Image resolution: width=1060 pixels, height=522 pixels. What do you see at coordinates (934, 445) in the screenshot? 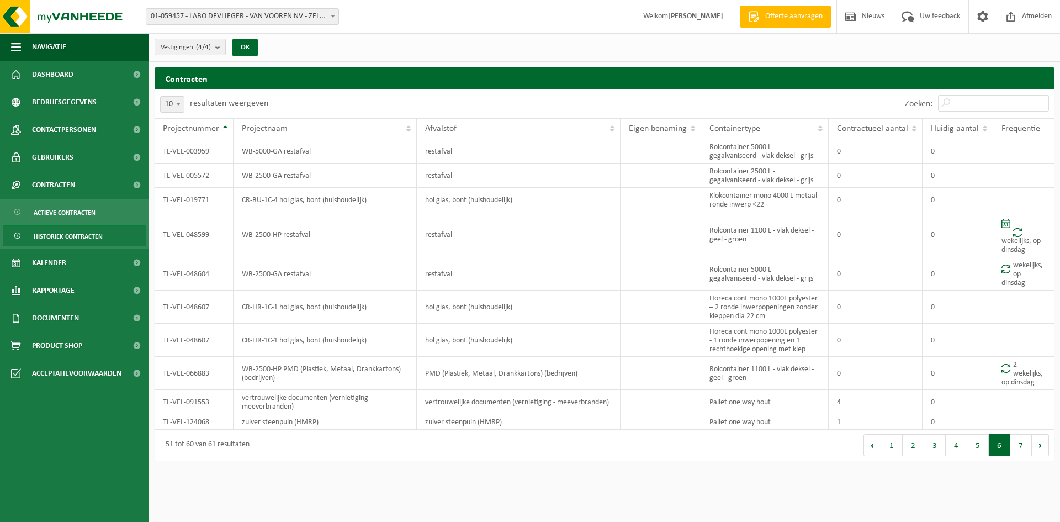
I see `button: 3` at bounding box center [934, 445].